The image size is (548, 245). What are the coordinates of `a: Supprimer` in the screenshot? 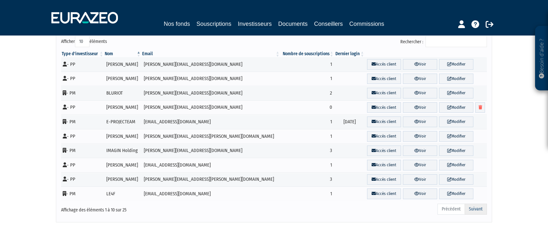 It's located at (480, 108).